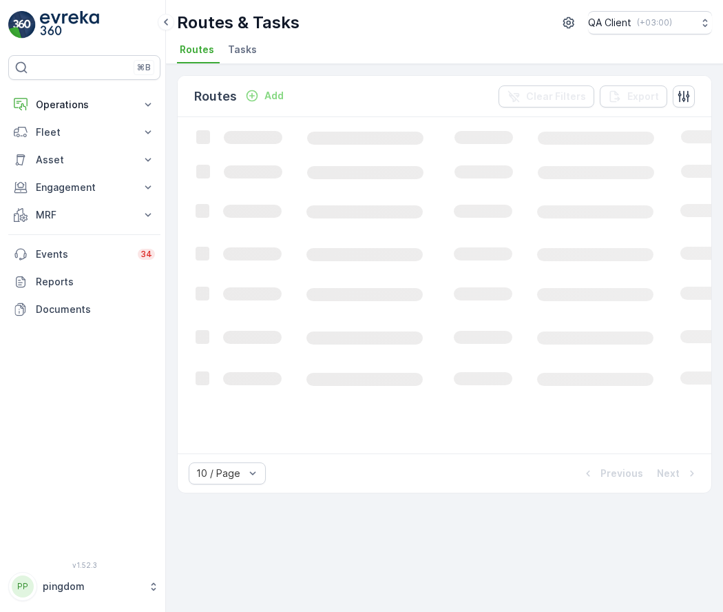 The image size is (723, 612). Describe the element at coordinates (622, 473) in the screenshot. I see `p: Previous` at that location.